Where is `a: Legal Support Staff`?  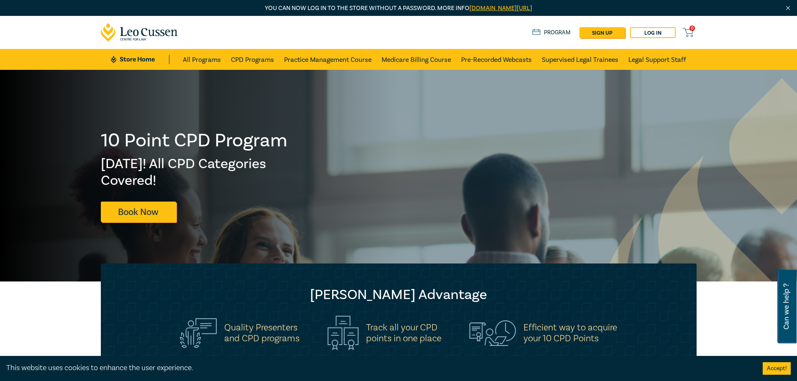 a: Legal Support Staff is located at coordinates (657, 59).